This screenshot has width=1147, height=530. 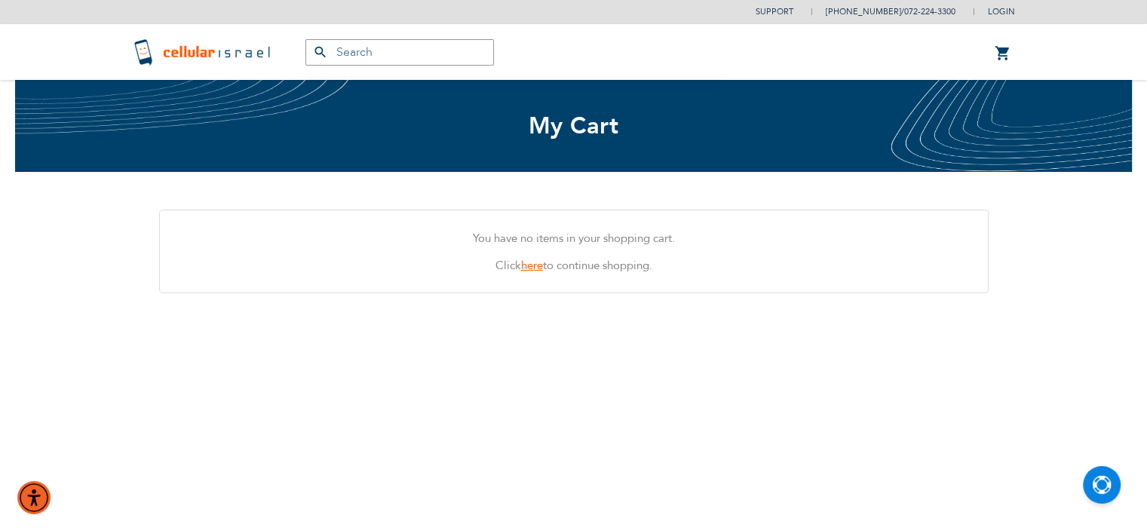 What do you see at coordinates (574, 126) in the screenshot?
I see `span: My Cart` at bounding box center [574, 126].